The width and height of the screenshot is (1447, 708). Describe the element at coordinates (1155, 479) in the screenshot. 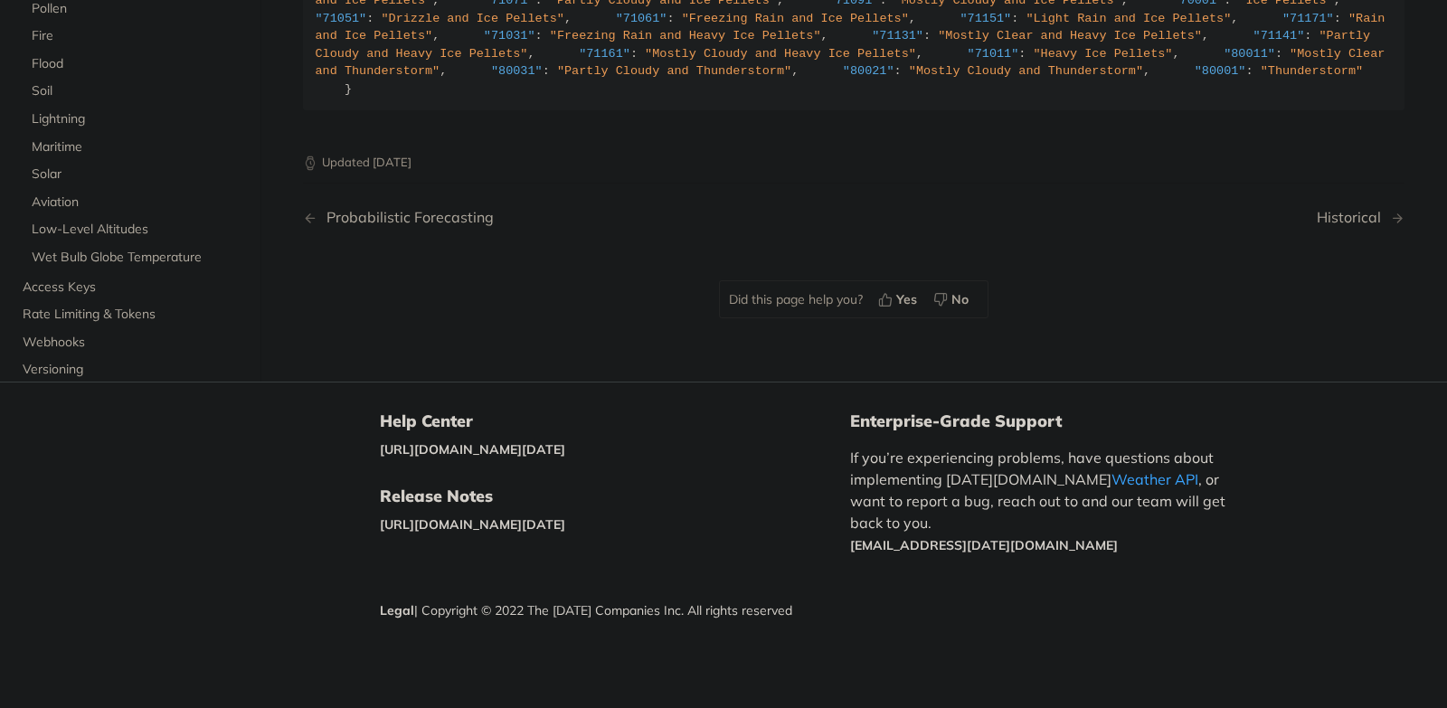

I see `a: Weather API` at that location.